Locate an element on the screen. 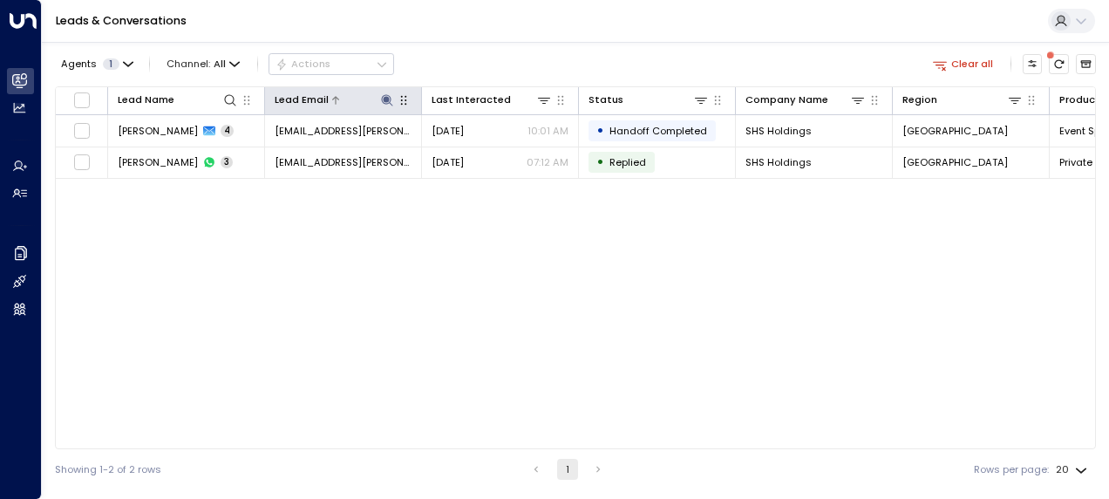 This screenshot has height=499, width=1109. button: Archived Leads is located at coordinates (1085, 64).